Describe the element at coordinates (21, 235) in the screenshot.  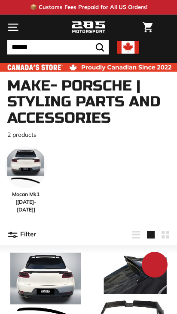
I see `button: Filter` at that location.